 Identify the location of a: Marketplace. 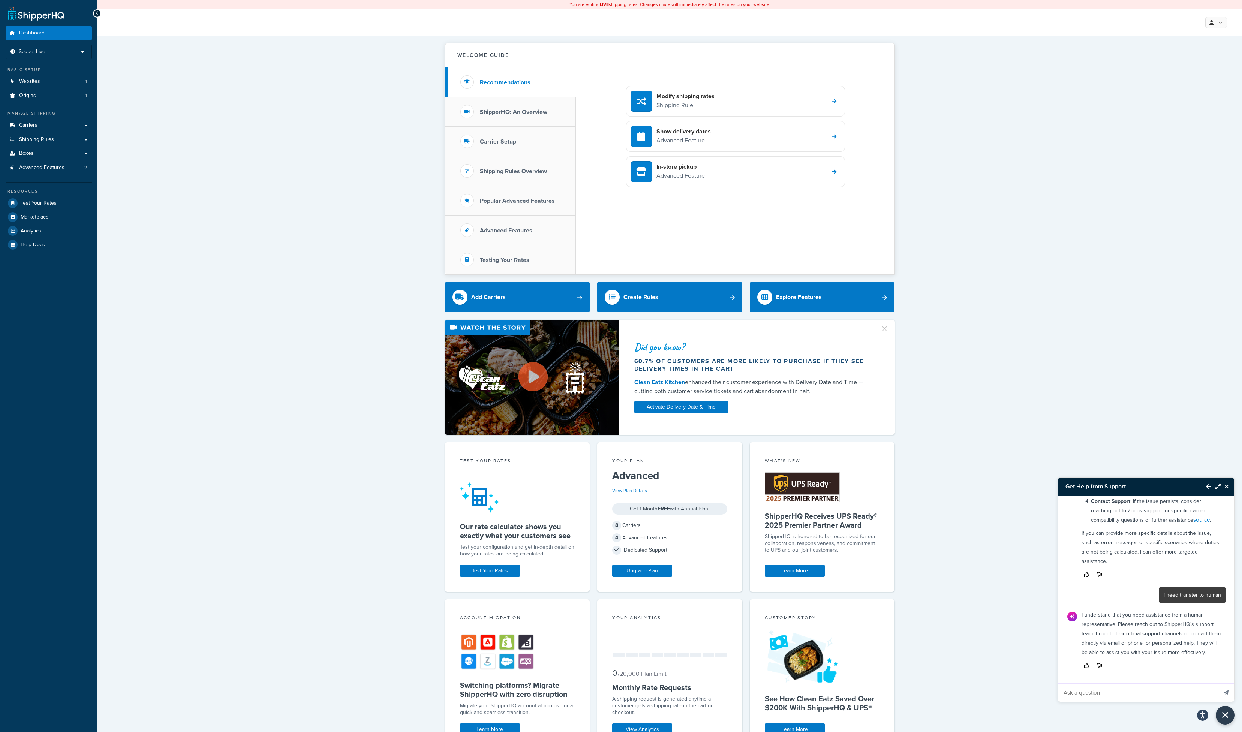
(49, 217).